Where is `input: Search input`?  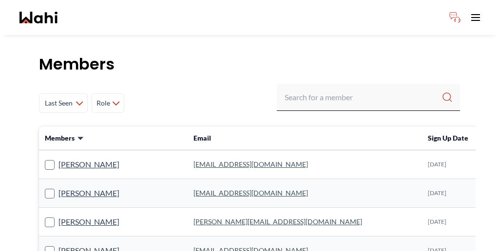
input: Search input is located at coordinates (363, 97).